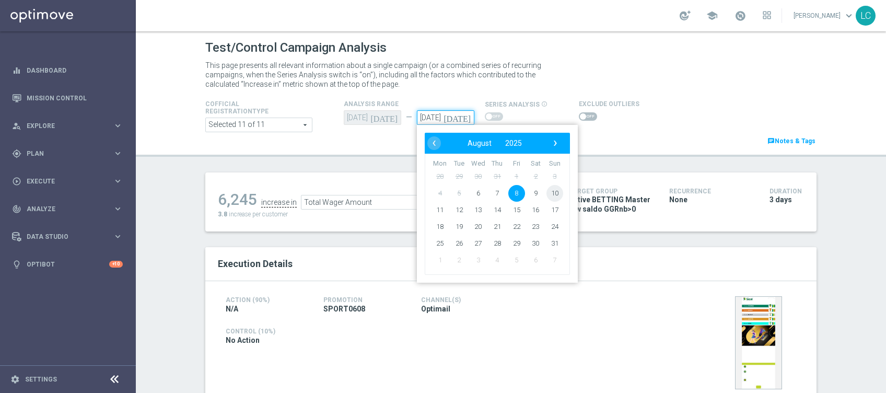 This screenshot has height=393, width=886. Describe the element at coordinates (67, 264) in the screenshot. I see `button: lightbulb Optibot +10` at that location.